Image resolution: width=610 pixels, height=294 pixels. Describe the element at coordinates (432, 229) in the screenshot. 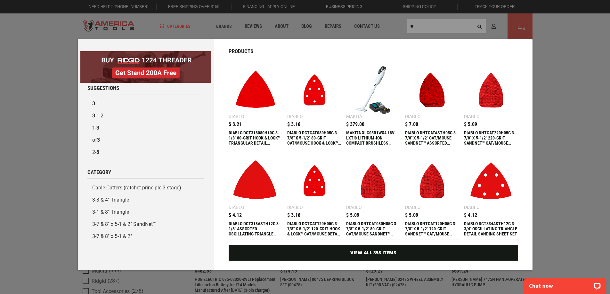

I see `div: DIABLO DNTCAT120H05G 3-7/8` at that location.